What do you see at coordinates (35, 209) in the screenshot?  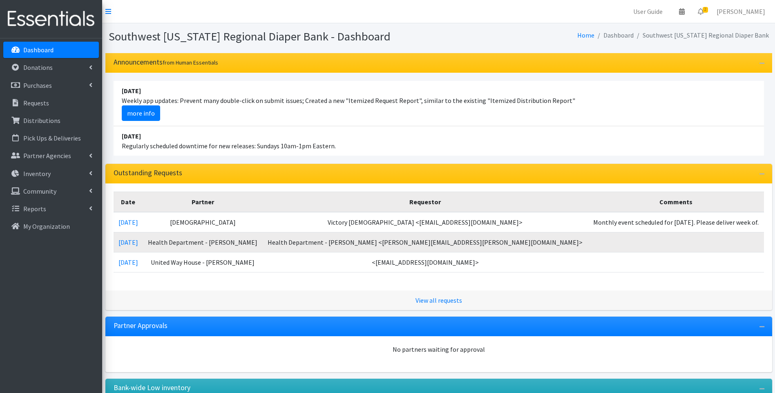 I see `p: Reports` at bounding box center [35, 209].